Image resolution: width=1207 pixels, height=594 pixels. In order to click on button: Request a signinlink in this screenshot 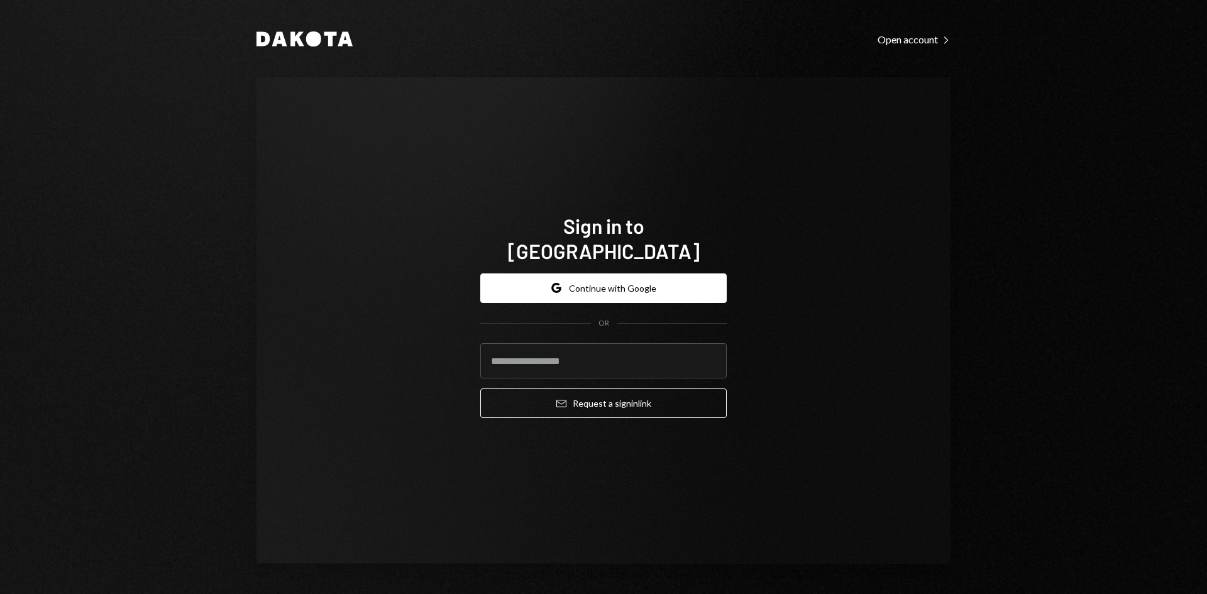, I will do `click(603, 403)`.